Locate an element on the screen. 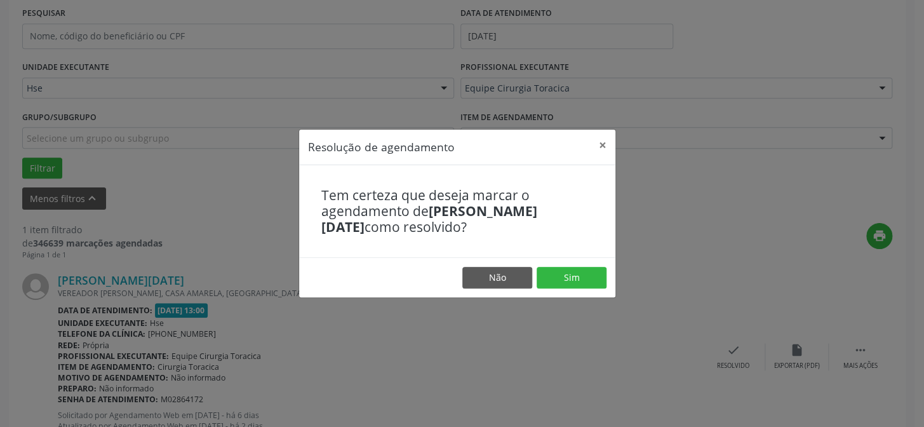 The image size is (924, 427). h5: Resolução de agendamento is located at coordinates (381, 147).